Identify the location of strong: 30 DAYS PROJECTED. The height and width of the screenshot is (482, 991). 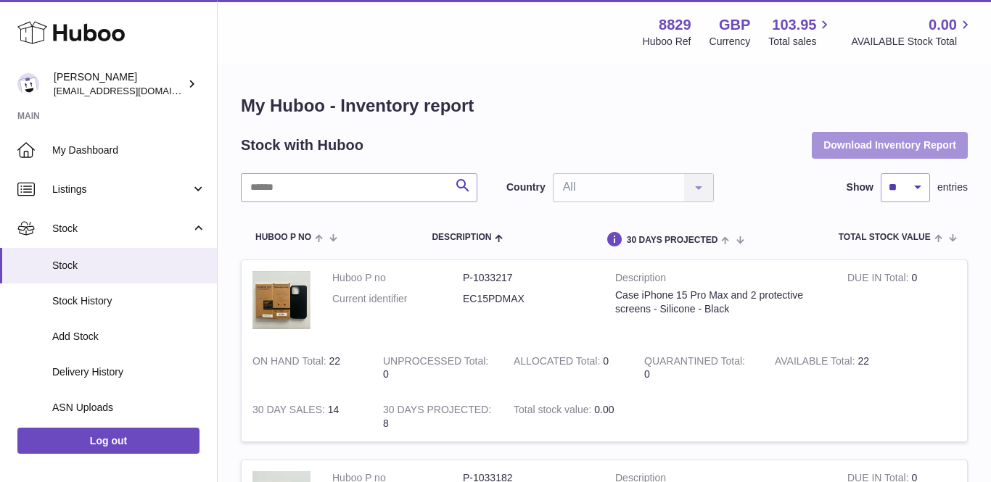
(437, 411).